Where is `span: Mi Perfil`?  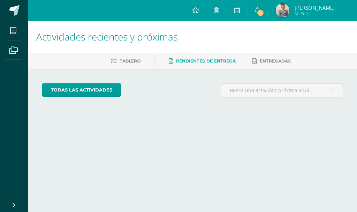 span: Mi Perfil is located at coordinates (315, 13).